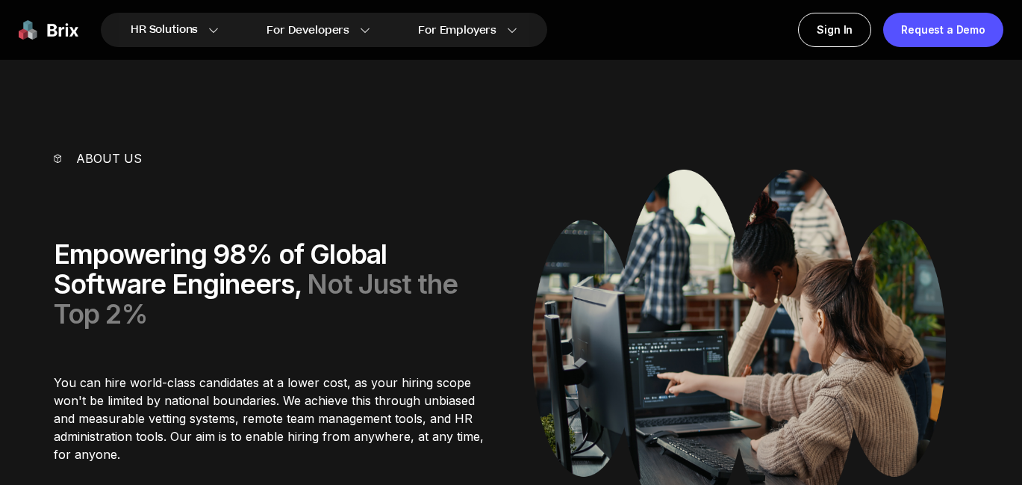 This screenshot has height=485, width=1022. What do you see at coordinates (58, 158) in the screenshot?
I see `img: vector` at bounding box center [58, 158].